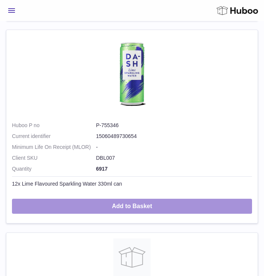 The image size is (264, 276). What do you see at coordinates (174, 158) in the screenshot?
I see `dd: DBL007` at bounding box center [174, 158].